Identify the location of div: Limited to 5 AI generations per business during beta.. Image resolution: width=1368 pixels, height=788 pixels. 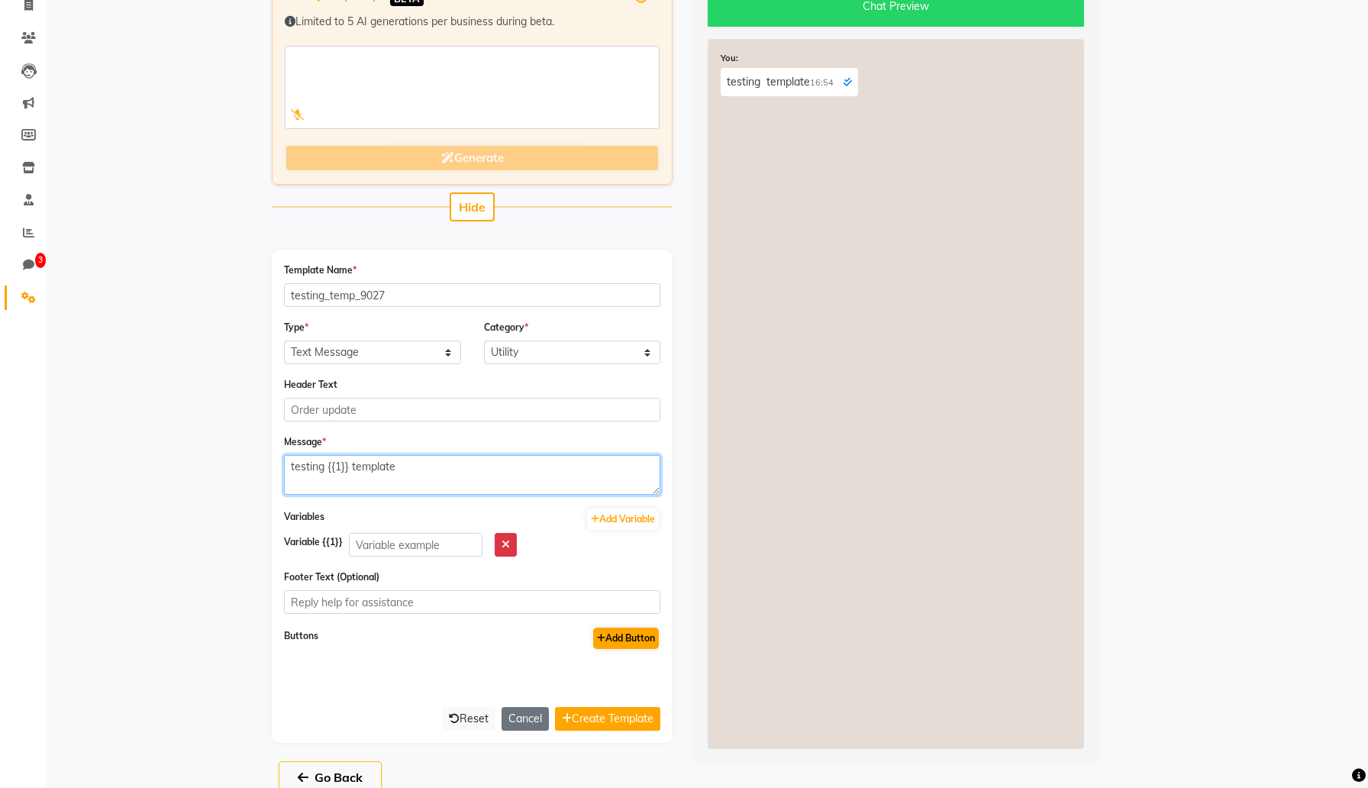
(472, 21).